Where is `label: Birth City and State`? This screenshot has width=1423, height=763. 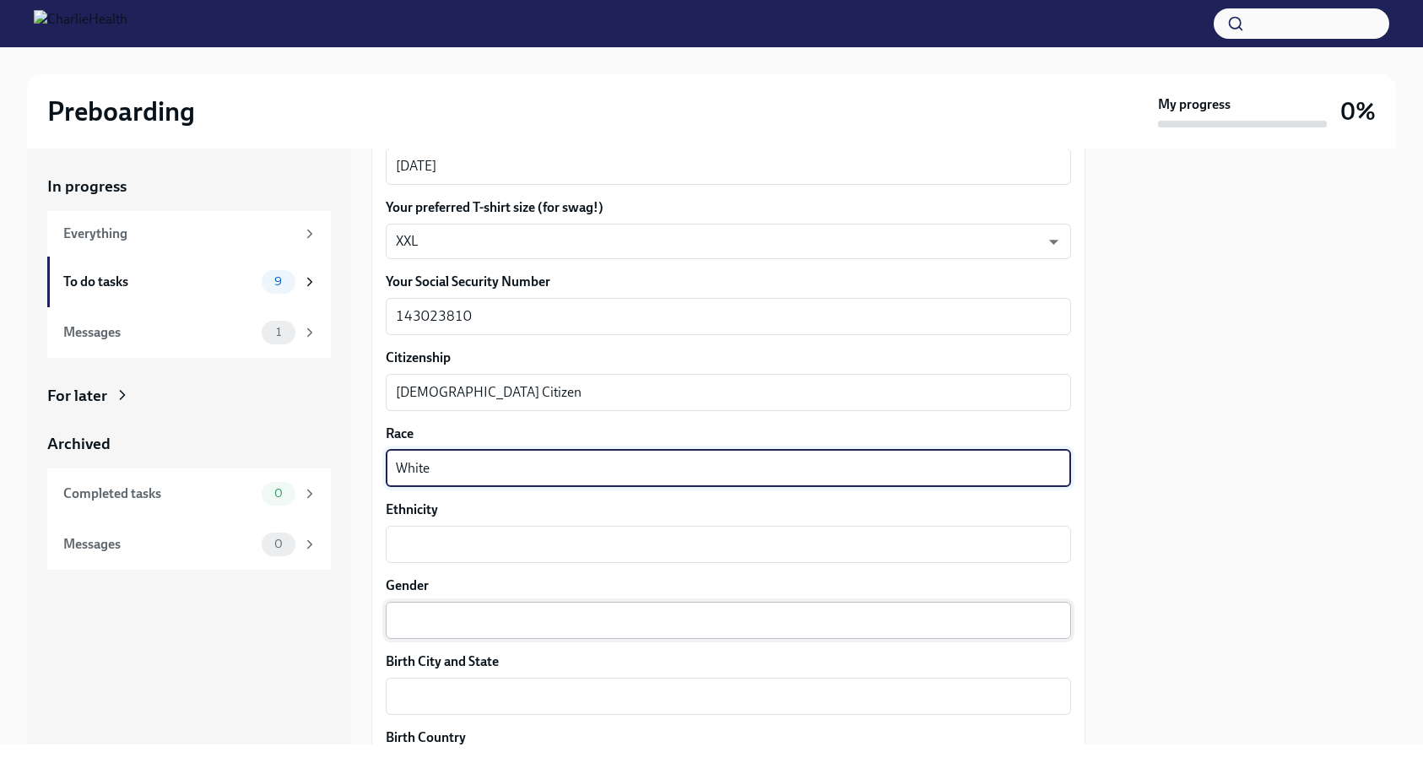
label: Birth City and State is located at coordinates (728, 662).